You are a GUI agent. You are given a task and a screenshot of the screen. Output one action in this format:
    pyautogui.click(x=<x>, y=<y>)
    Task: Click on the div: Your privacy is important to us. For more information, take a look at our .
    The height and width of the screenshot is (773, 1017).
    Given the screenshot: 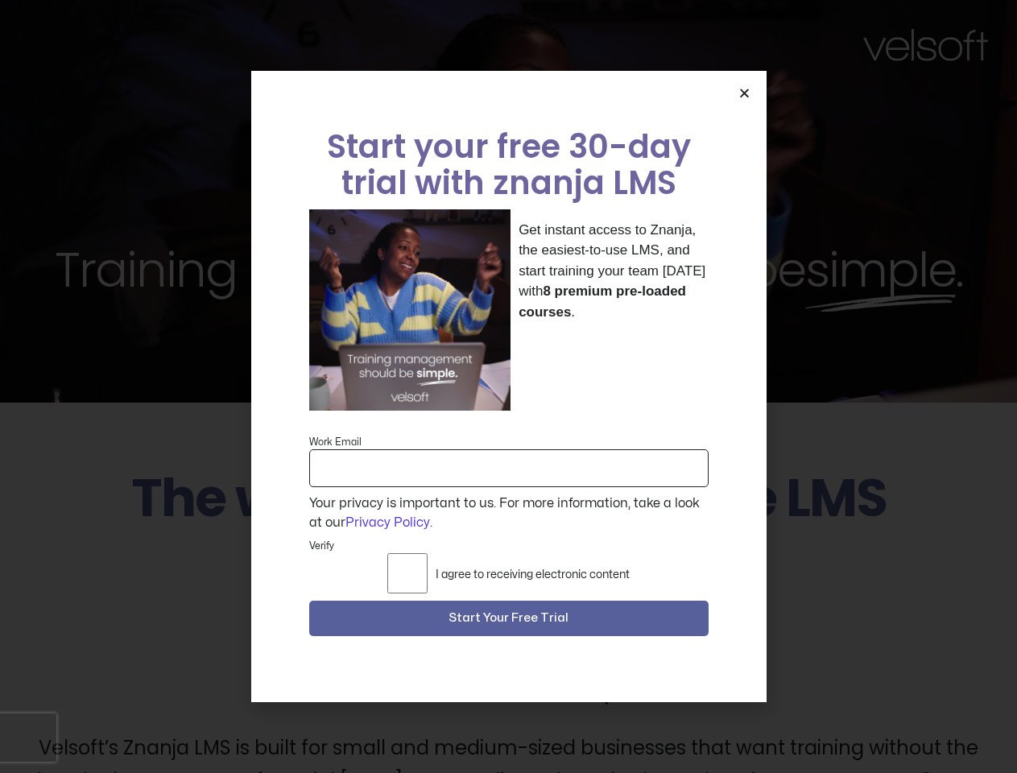 What is the action you would take?
    pyautogui.click(x=508, y=513)
    